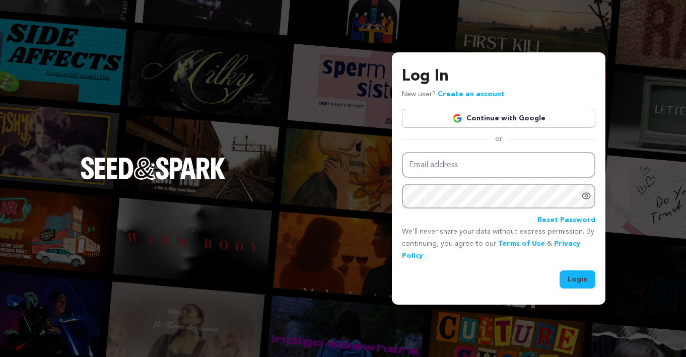 Image resolution: width=686 pixels, height=357 pixels. What do you see at coordinates (499, 244) in the screenshot?
I see `p: We’ll never share your data without express permission. By continuing, you agree to our & .` at bounding box center [499, 244].